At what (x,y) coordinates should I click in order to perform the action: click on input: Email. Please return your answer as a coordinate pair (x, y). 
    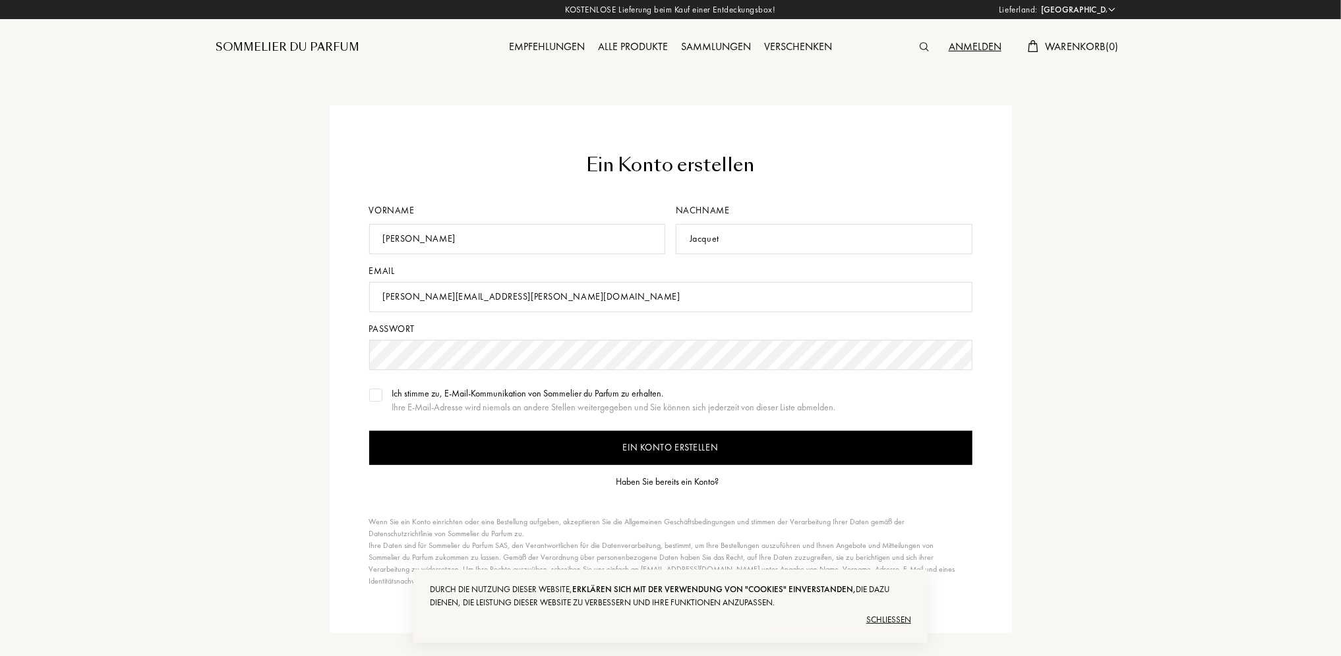
    Looking at the image, I should click on (670, 297).